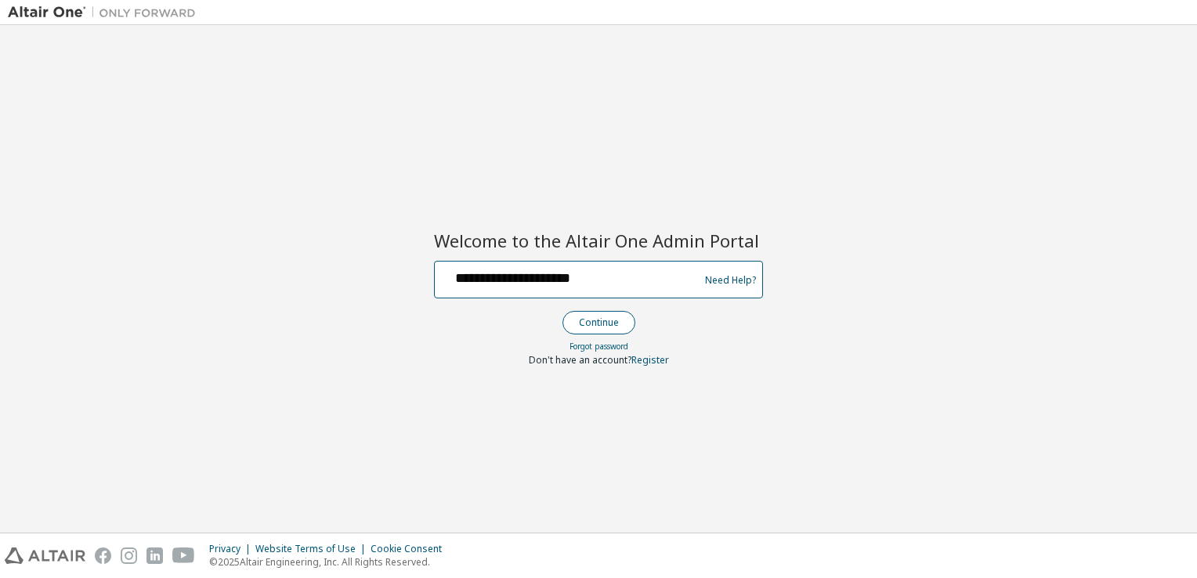 This screenshot has width=1197, height=578. I want to click on img: Altair One, so click(106, 13).